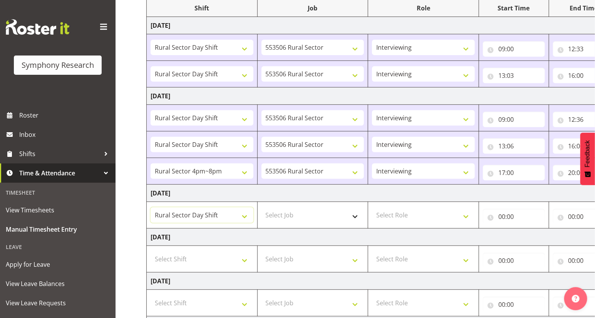 The width and height of the screenshot is (595, 318). I want to click on span: Time & Attendance, so click(60, 173).